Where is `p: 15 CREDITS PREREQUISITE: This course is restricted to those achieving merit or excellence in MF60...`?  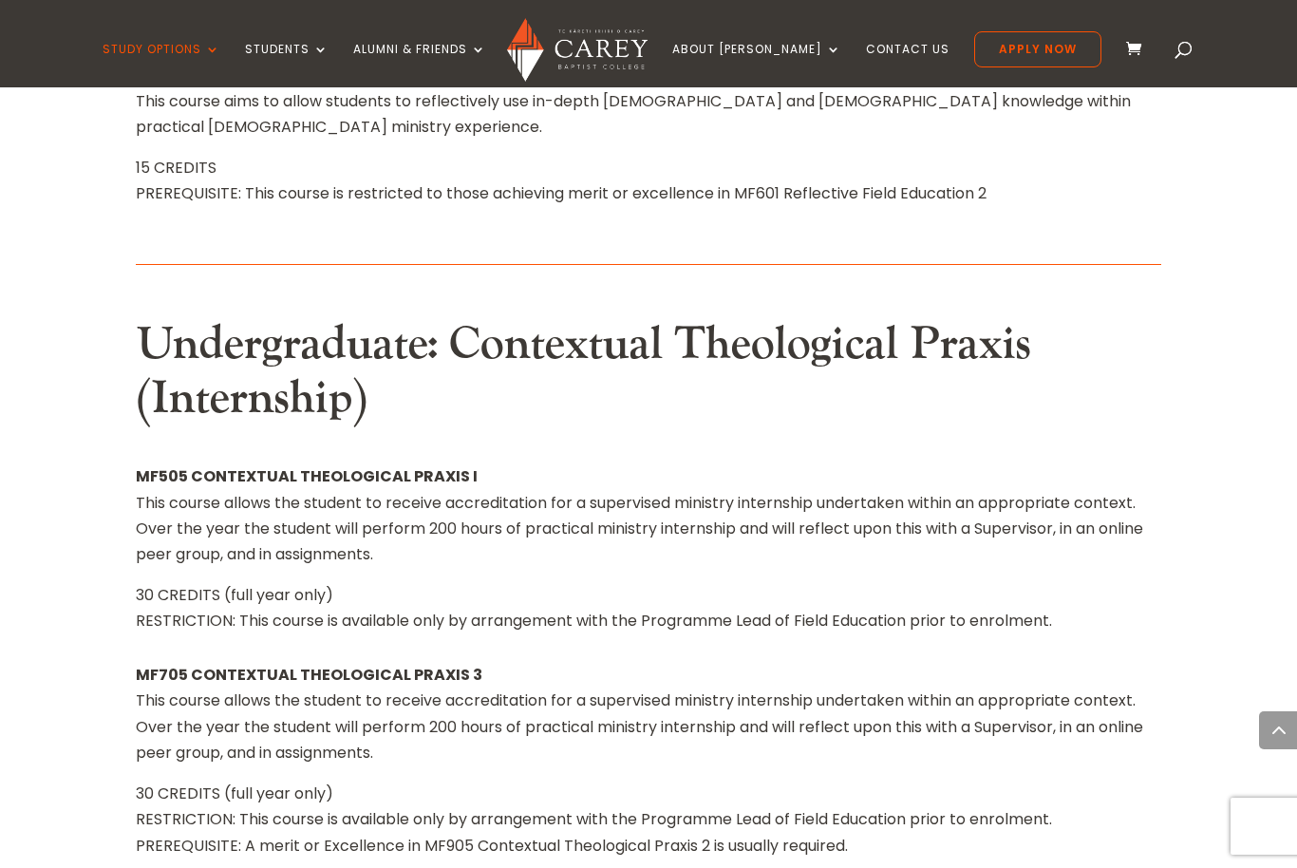
p: 15 CREDITS PREREQUISITE: This course is restricted to those achieving merit or excellence in MF60... is located at coordinates (648, 180).